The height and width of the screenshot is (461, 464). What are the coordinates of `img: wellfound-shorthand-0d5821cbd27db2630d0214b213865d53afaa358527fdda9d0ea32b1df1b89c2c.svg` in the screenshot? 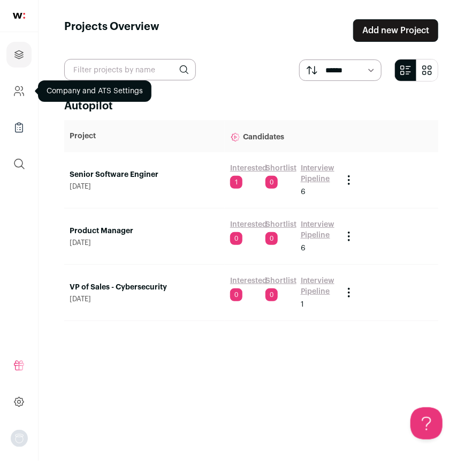 It's located at (19, 16).